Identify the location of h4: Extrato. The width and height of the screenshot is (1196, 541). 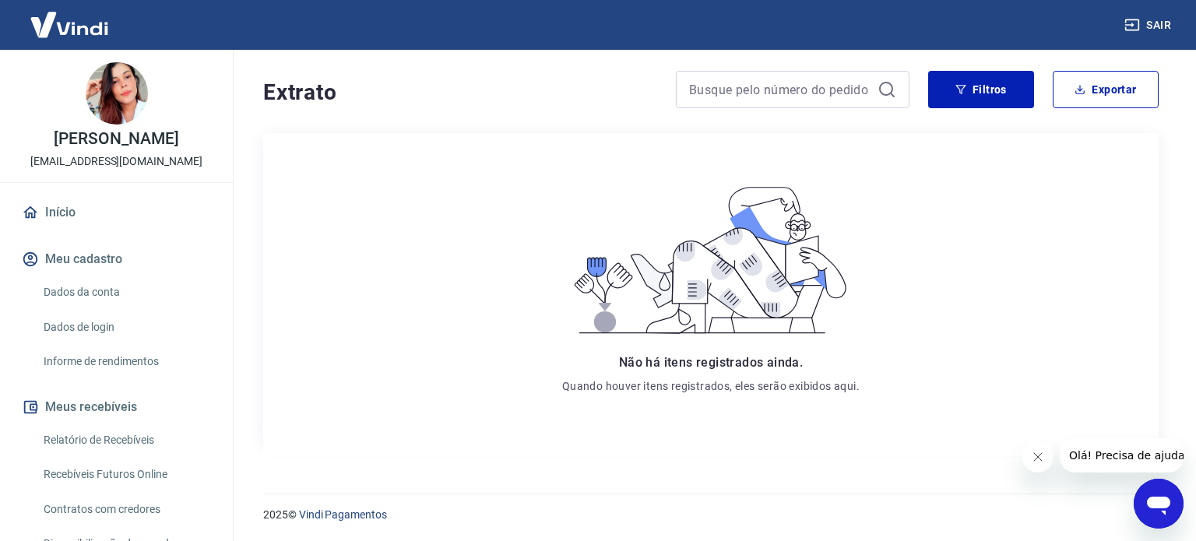
(460, 93).